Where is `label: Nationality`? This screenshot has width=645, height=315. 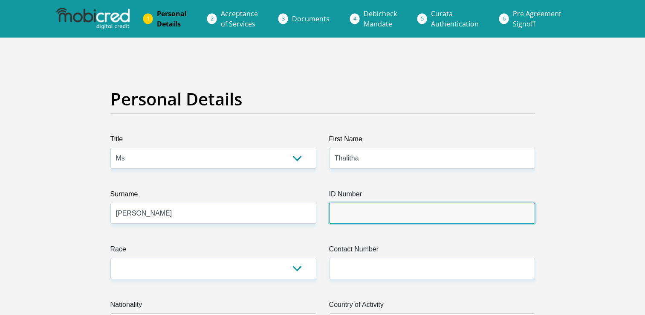
label: Nationality is located at coordinates (213, 306).